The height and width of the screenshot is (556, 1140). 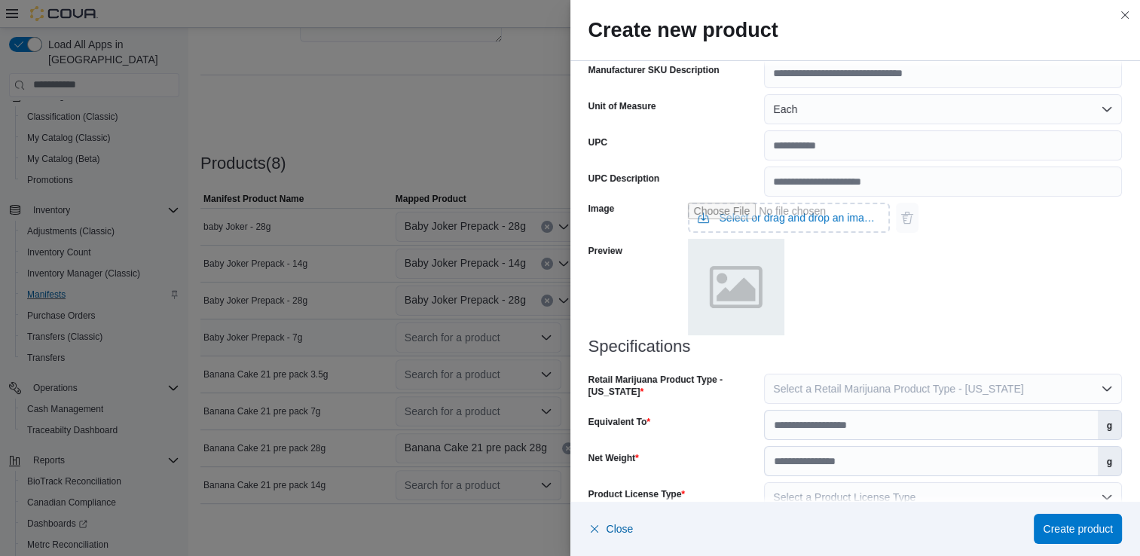 I want to click on label: Image, so click(x=601, y=209).